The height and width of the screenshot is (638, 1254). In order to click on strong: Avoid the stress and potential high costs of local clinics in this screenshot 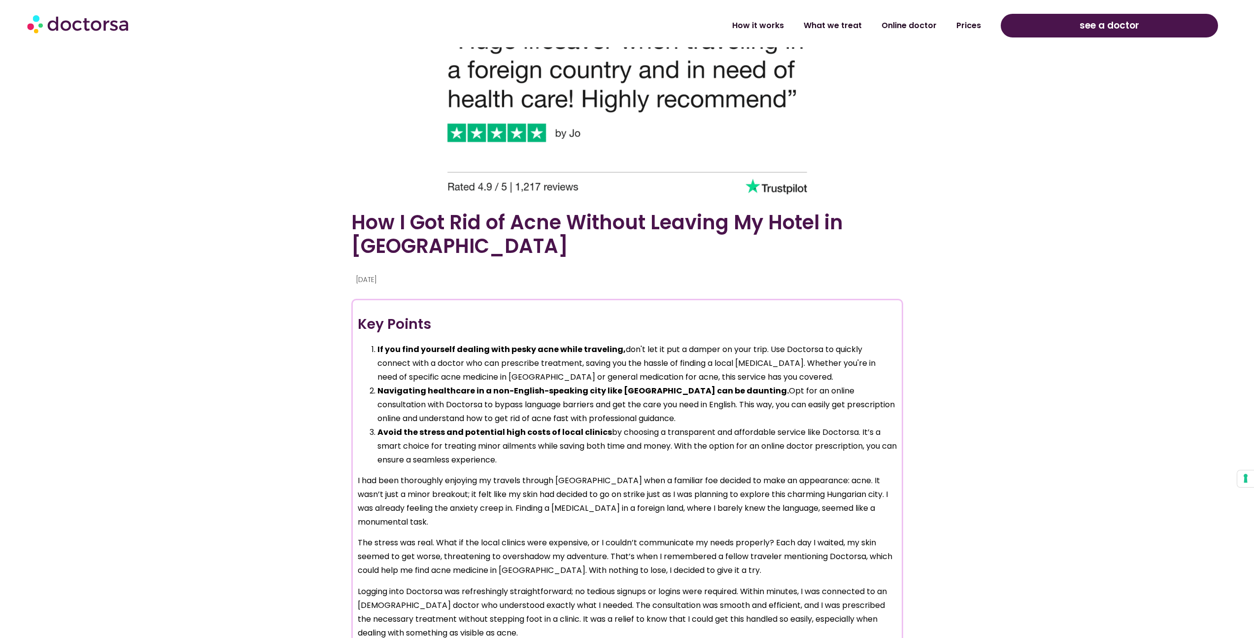, I will do `click(495, 432)`.